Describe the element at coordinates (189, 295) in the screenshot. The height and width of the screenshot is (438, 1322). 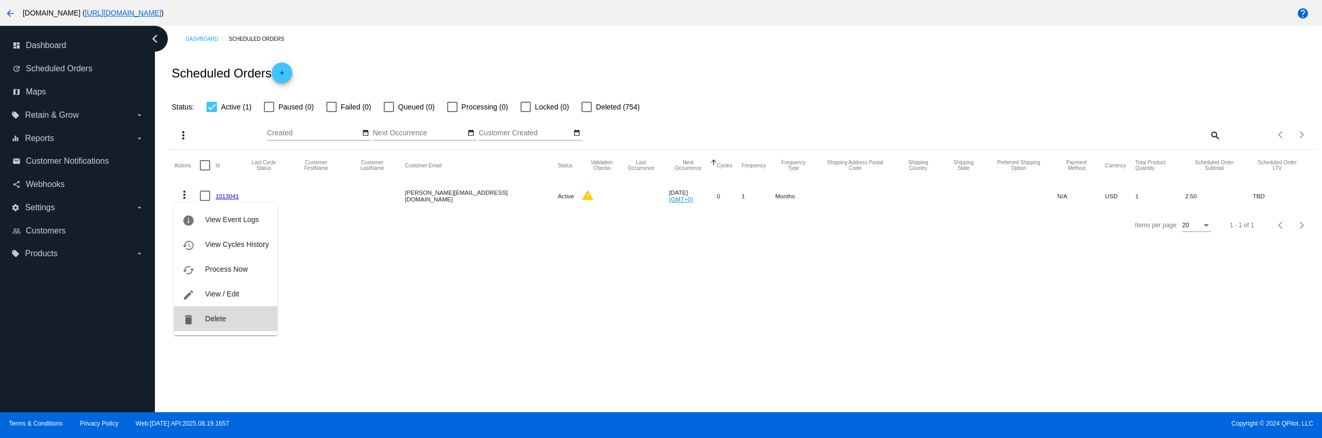
I see `mat-icon: edit` at that location.